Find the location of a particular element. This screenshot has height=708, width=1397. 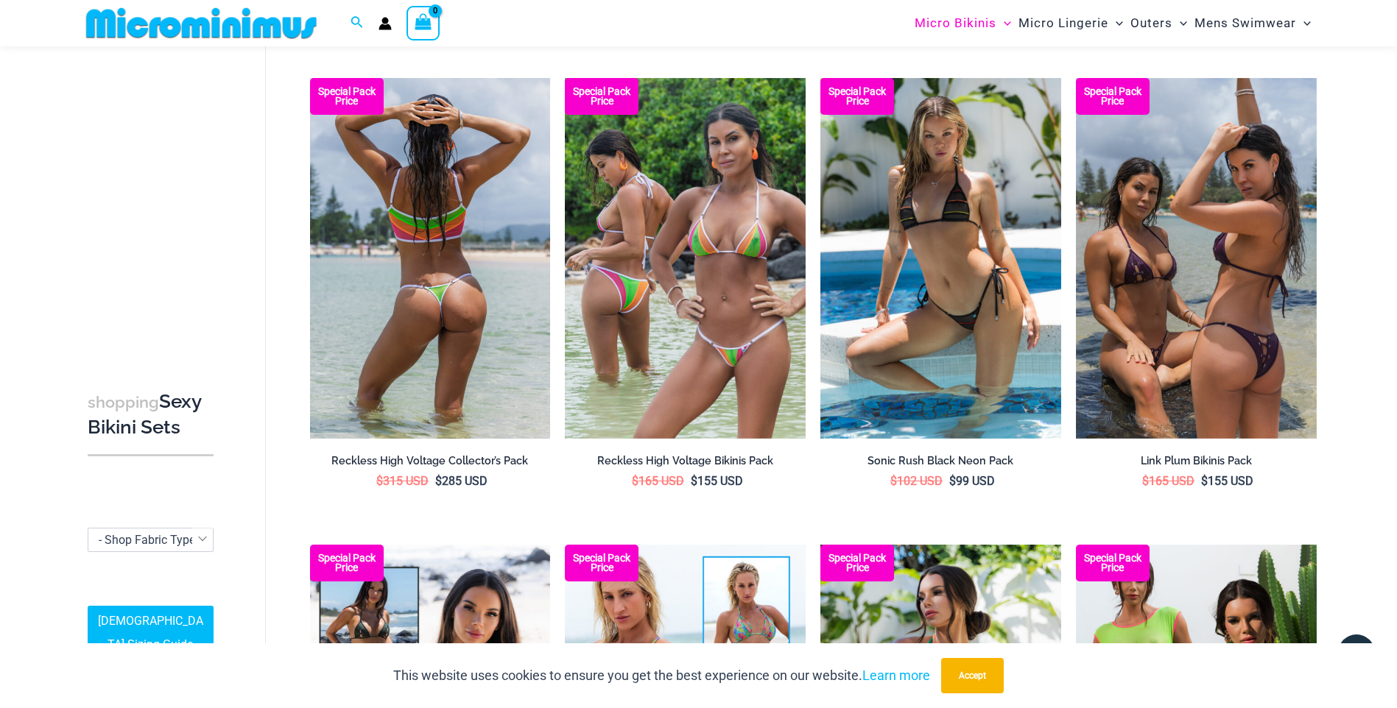

span: Micro Lingerie is located at coordinates (1063, 23).